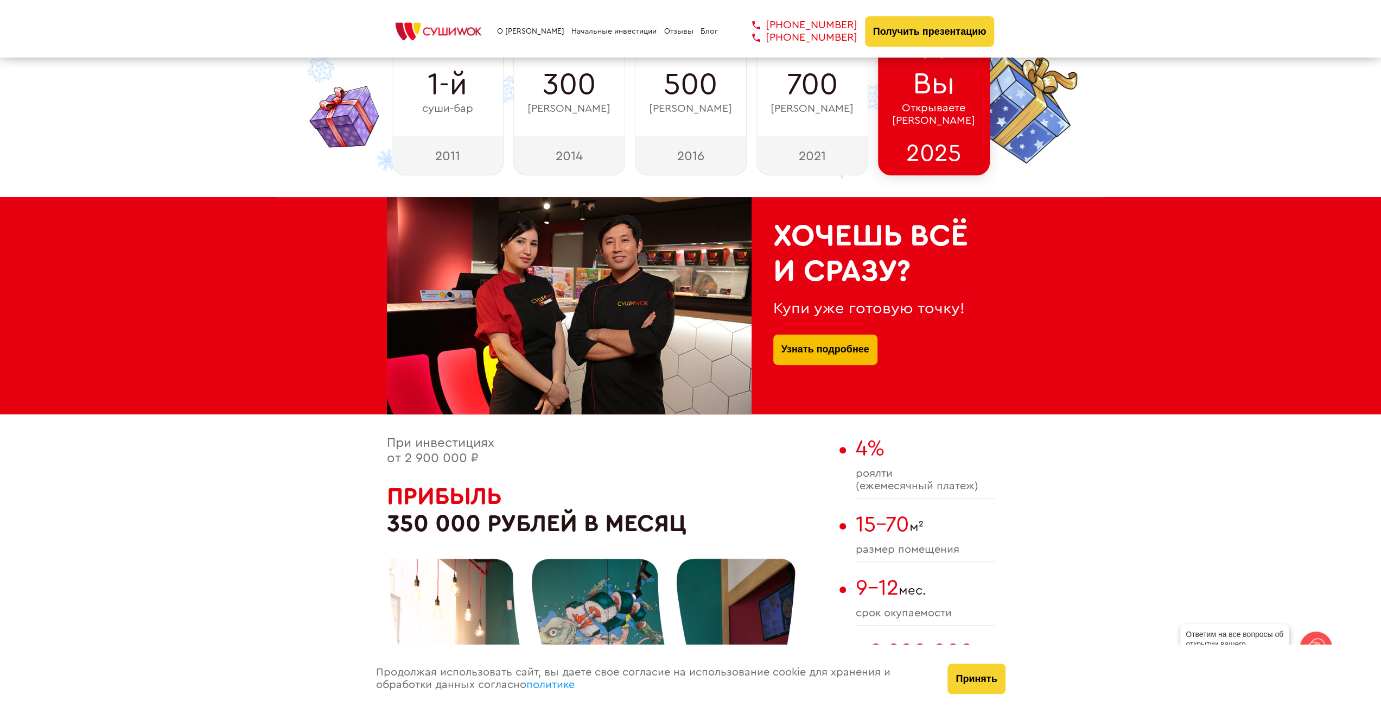  What do you see at coordinates (870, 448) in the screenshot?
I see `span: 4%` at bounding box center [870, 448].